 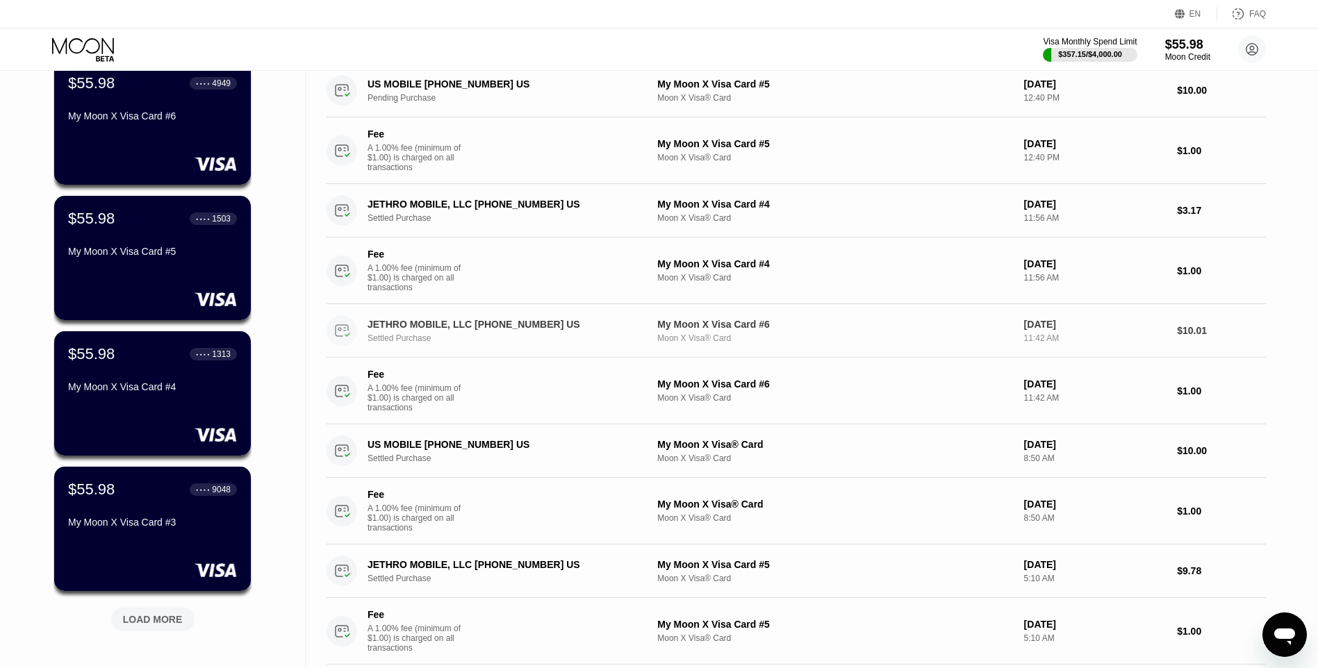 I want to click on div: 1313, so click(x=221, y=354).